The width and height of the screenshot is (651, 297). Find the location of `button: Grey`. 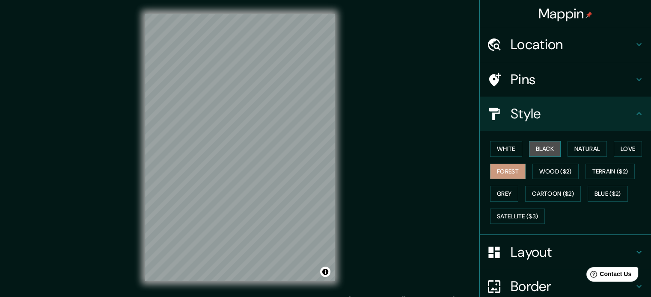

button: Grey is located at coordinates (504, 194).